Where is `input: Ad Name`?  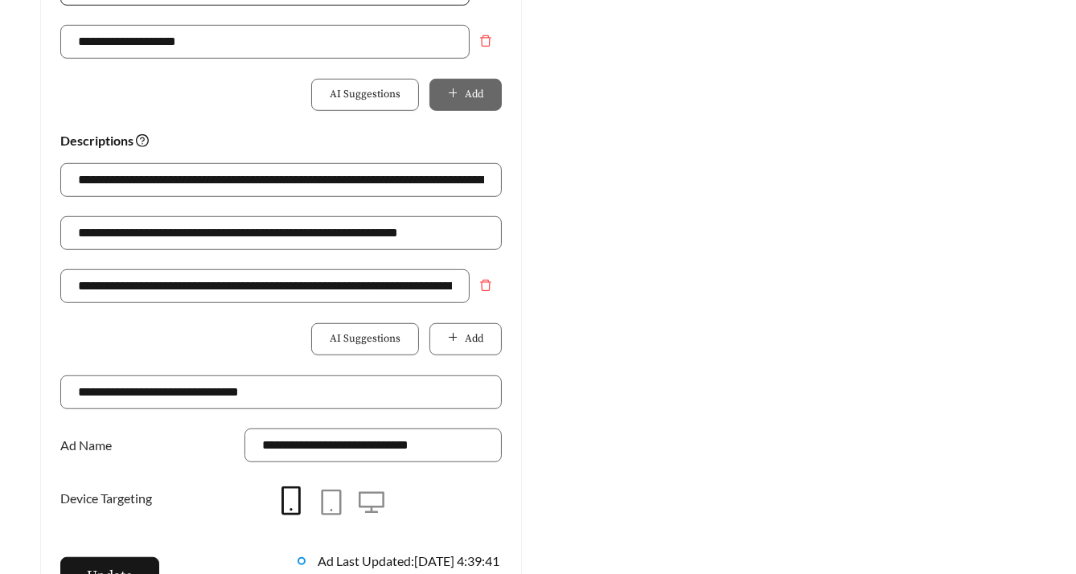 input: Ad Name is located at coordinates (373, 446).